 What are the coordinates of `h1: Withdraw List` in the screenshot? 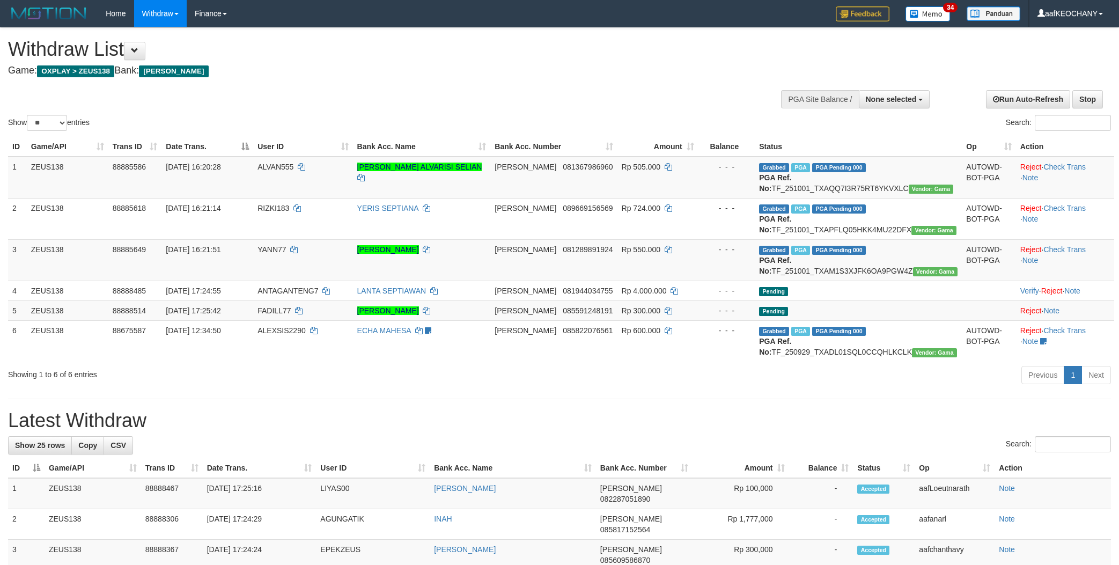 It's located at (372, 49).